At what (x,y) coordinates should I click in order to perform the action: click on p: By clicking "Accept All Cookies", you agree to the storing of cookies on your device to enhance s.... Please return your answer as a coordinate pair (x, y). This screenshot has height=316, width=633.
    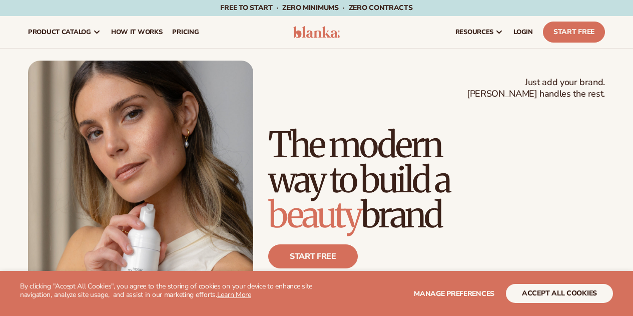
    Looking at the image, I should click on (168, 291).